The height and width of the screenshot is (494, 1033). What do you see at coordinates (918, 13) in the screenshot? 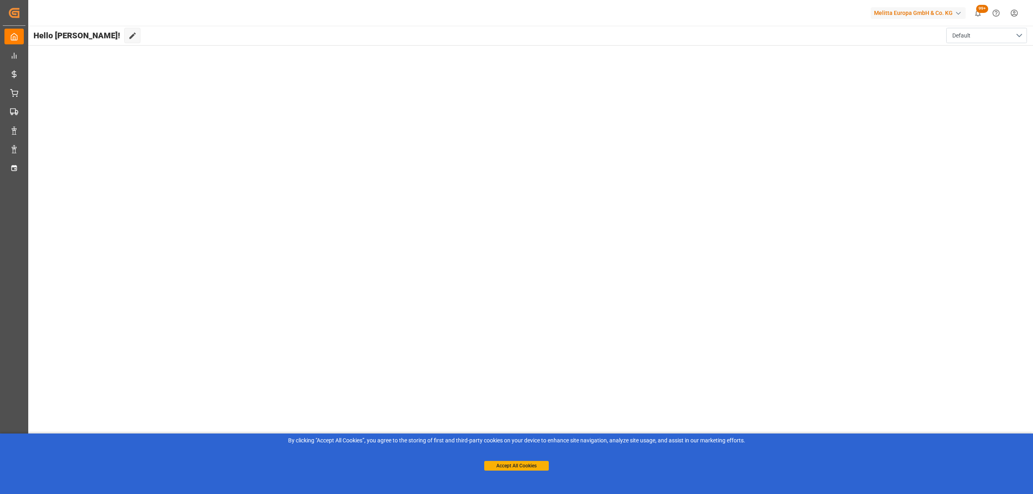
I see `div: Melitta Europa GmbH & Co. KG` at bounding box center [918, 13].